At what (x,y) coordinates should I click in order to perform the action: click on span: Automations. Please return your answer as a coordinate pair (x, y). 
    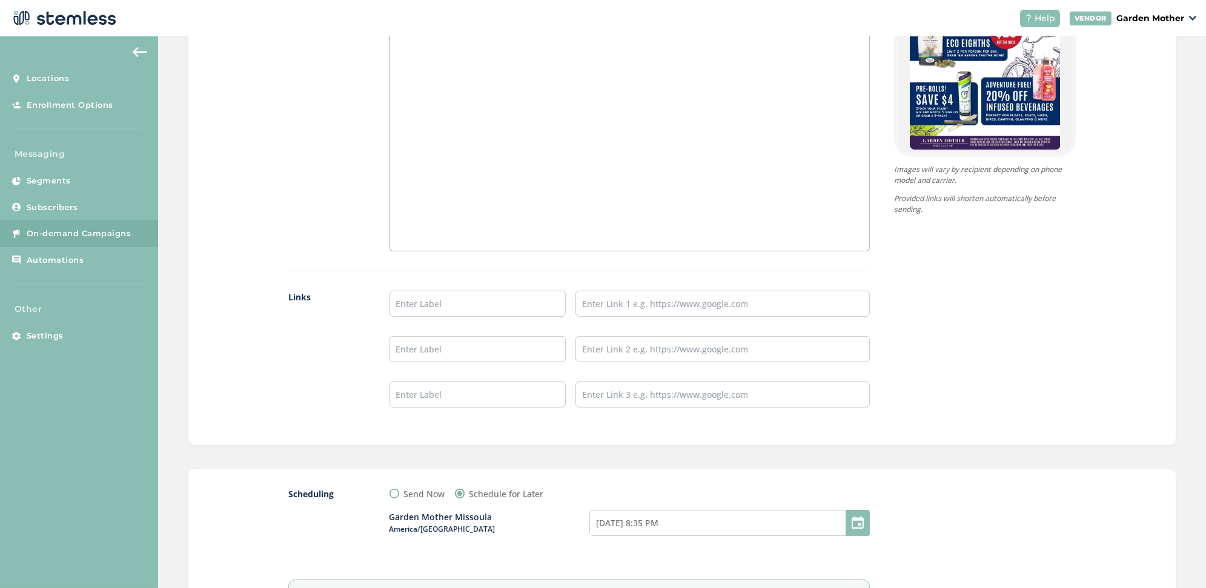
    Looking at the image, I should click on (55, 260).